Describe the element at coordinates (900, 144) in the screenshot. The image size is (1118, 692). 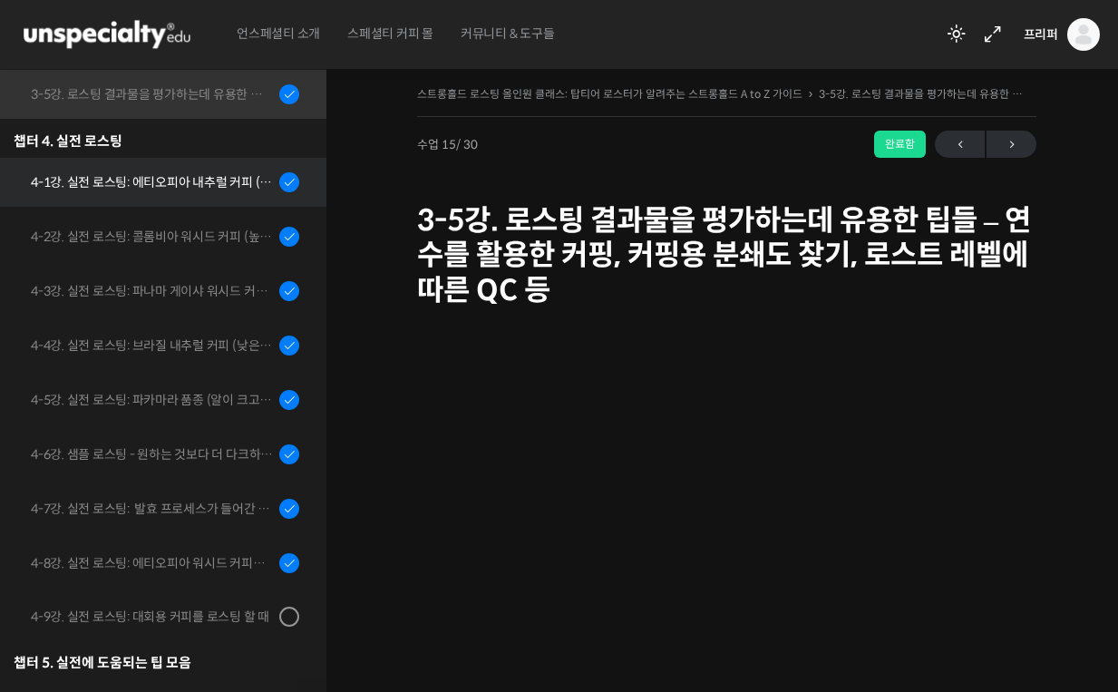
I see `div: 완료함` at that location.